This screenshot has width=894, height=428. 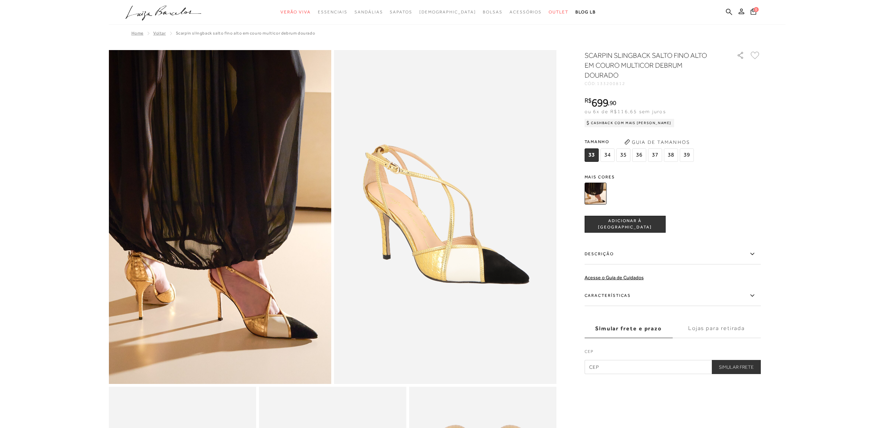 I want to click on span: Acessórios, so click(x=525, y=12).